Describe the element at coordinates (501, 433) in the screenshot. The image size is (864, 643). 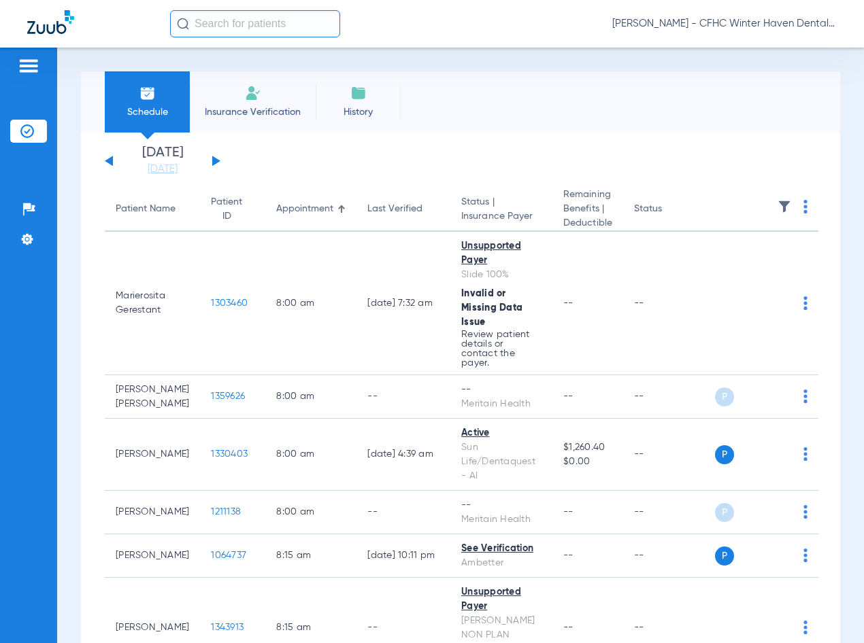
I see `div: Active` at that location.